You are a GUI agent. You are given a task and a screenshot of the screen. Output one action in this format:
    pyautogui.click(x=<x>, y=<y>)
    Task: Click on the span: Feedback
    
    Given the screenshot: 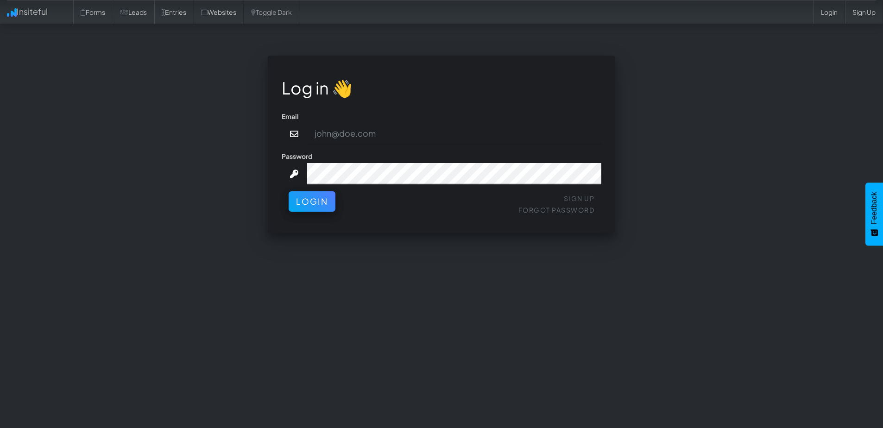 What is the action you would take?
    pyautogui.click(x=875, y=208)
    